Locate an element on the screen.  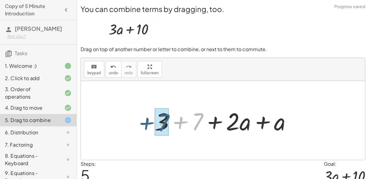
button: fullscreen is located at coordinates (150, 69).